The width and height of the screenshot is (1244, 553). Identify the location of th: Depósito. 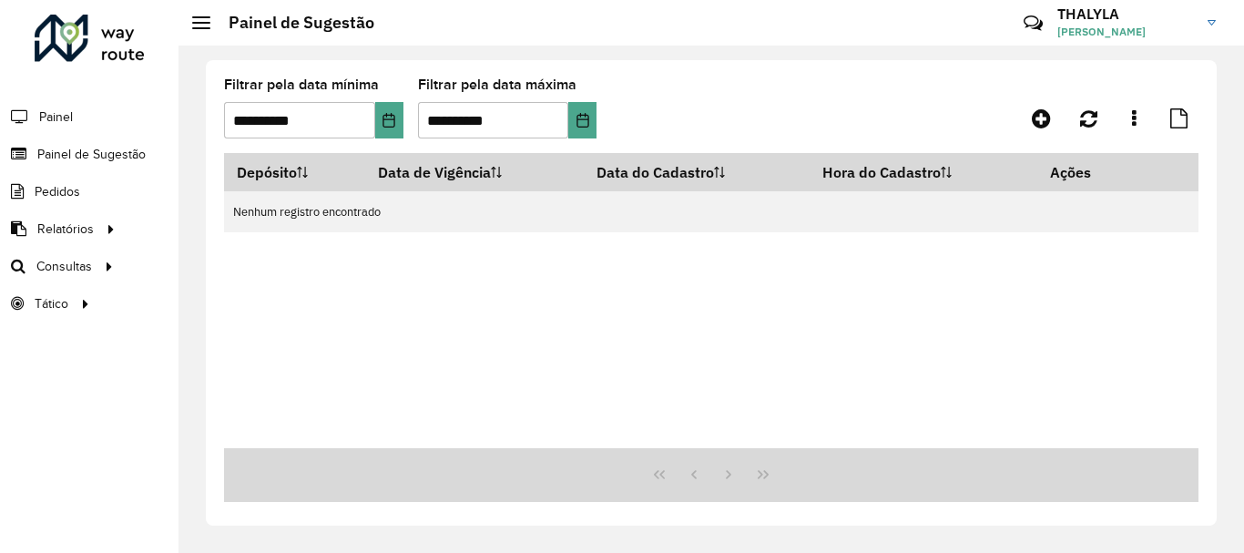
(294, 172).